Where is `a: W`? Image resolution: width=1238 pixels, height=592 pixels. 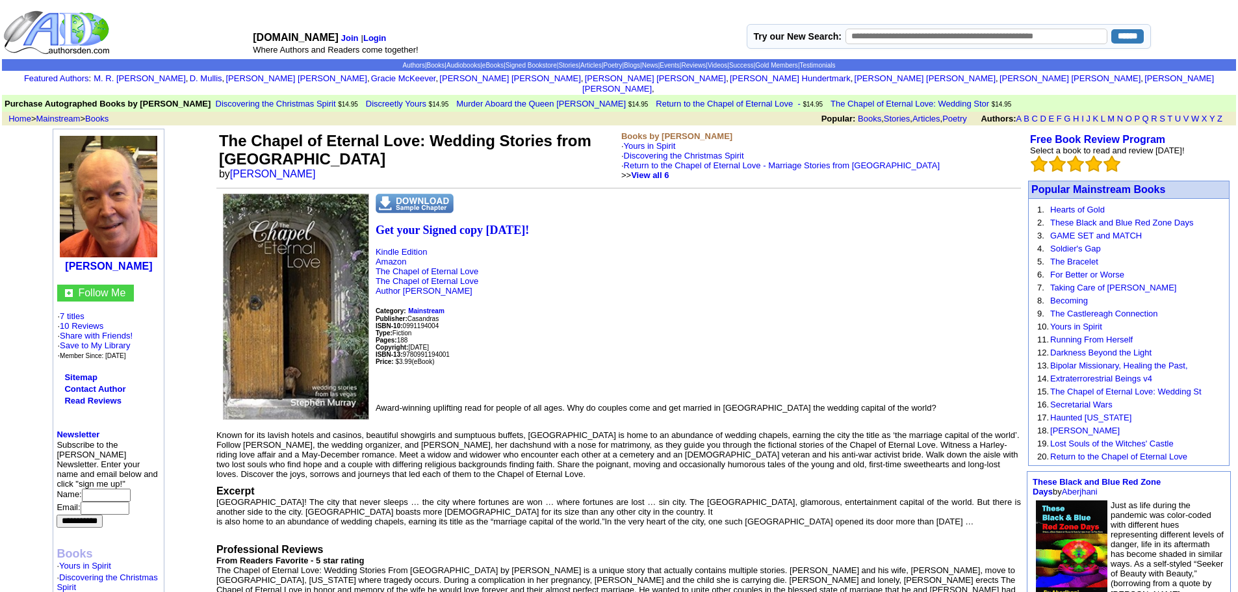 a: W is located at coordinates (1195, 118).